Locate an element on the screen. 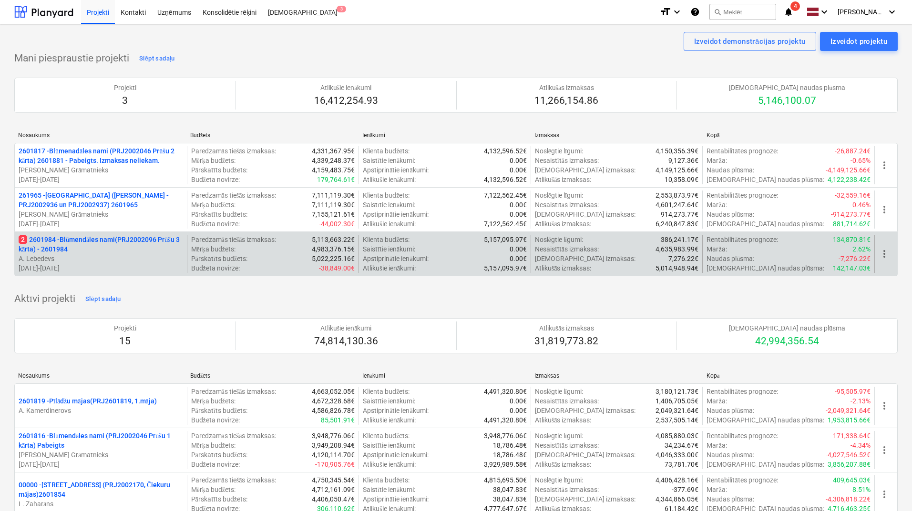 This screenshot has height=511, width=912. i: format_size is located at coordinates (665, 12).